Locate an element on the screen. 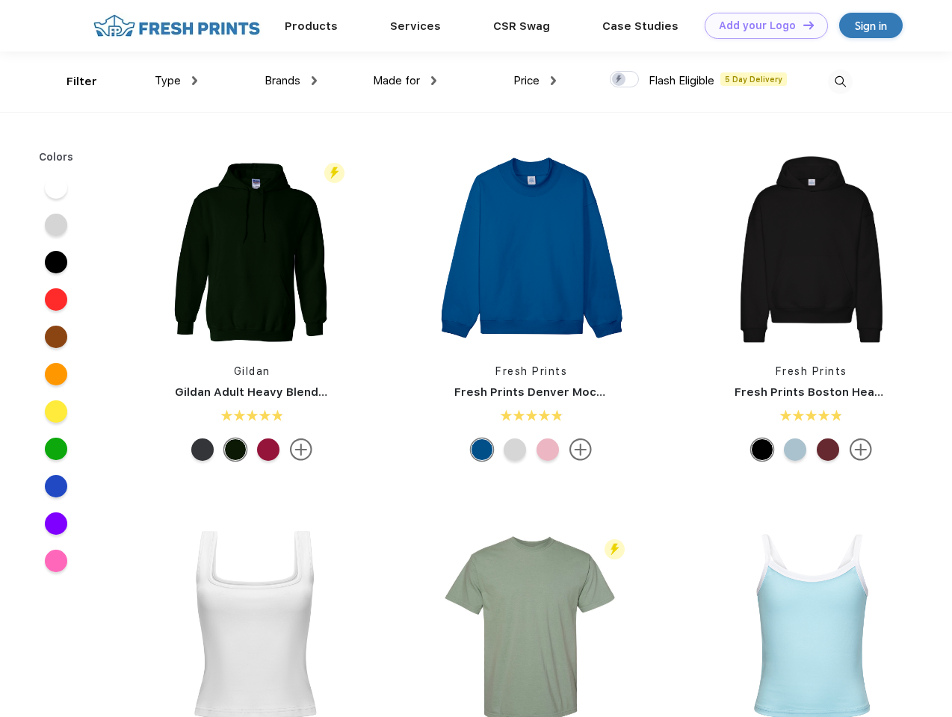  div: Pink is located at coordinates (548, 450).